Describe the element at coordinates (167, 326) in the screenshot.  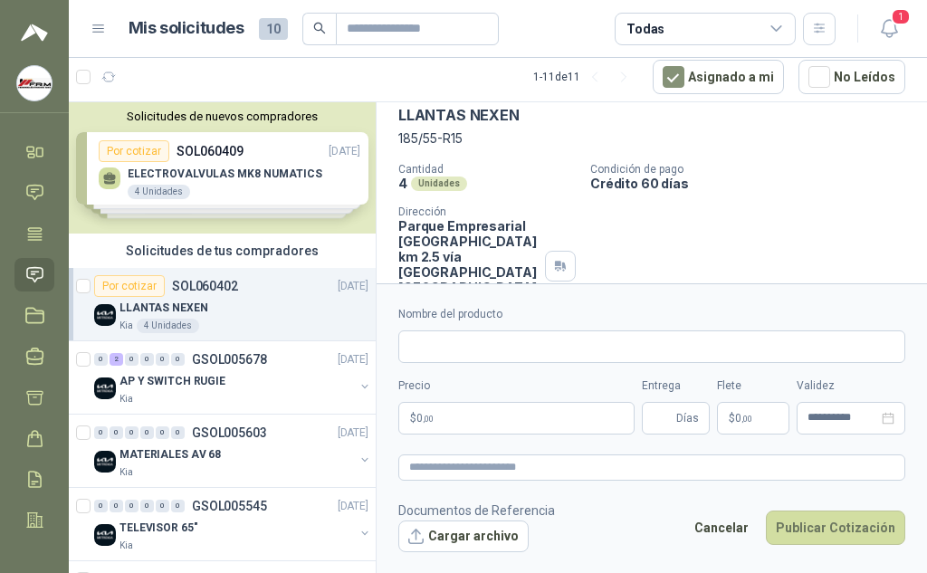
I see `div: 4 Unidades` at that location.